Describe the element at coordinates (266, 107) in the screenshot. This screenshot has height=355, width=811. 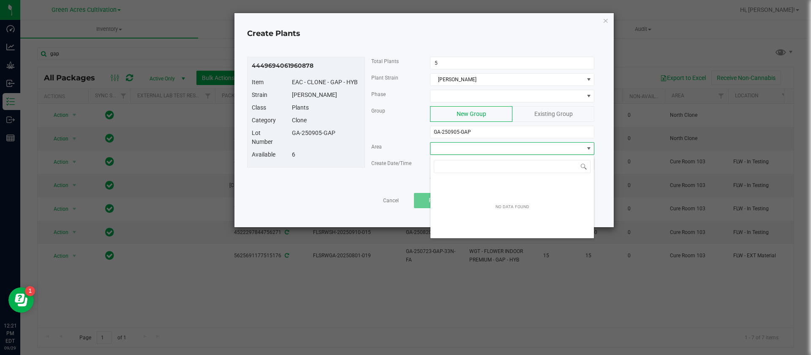
I see `div: Class` at that location.